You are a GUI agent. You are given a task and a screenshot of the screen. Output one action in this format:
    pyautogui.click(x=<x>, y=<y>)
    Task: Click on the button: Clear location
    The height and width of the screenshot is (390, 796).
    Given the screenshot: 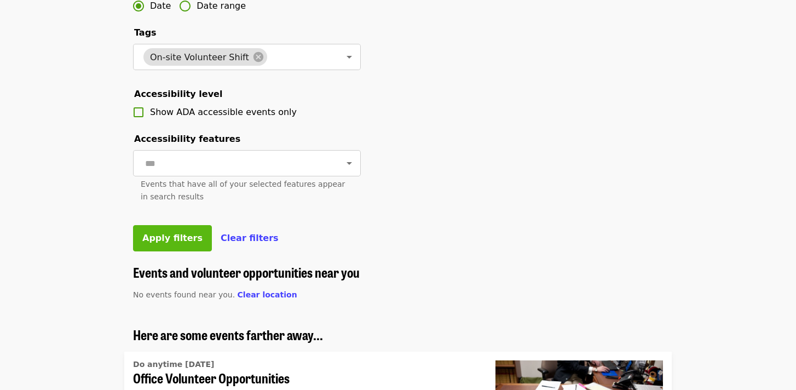 What is the action you would take?
    pyautogui.click(x=267, y=295)
    